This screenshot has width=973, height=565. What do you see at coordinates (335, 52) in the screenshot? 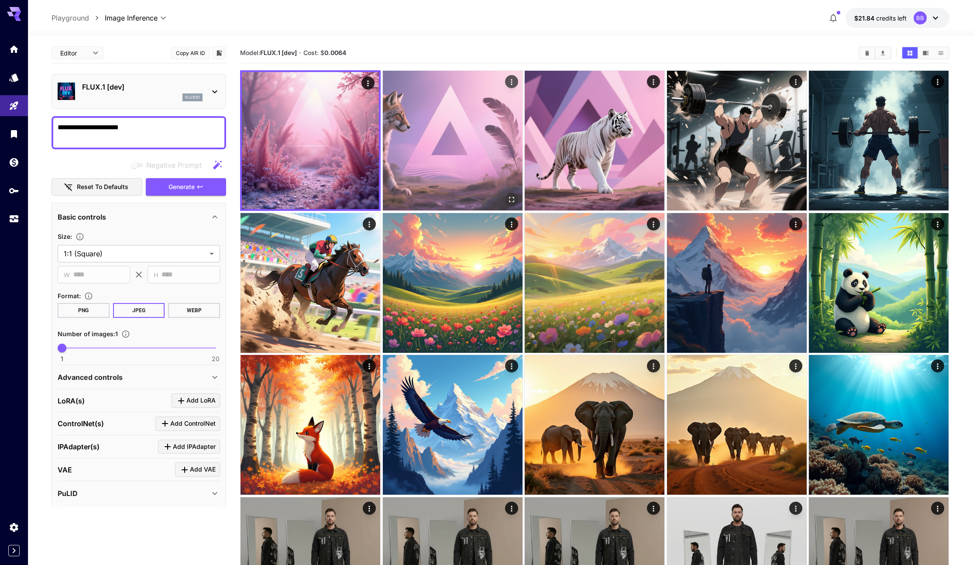
I see `b: 0.0064` at bounding box center [335, 52].